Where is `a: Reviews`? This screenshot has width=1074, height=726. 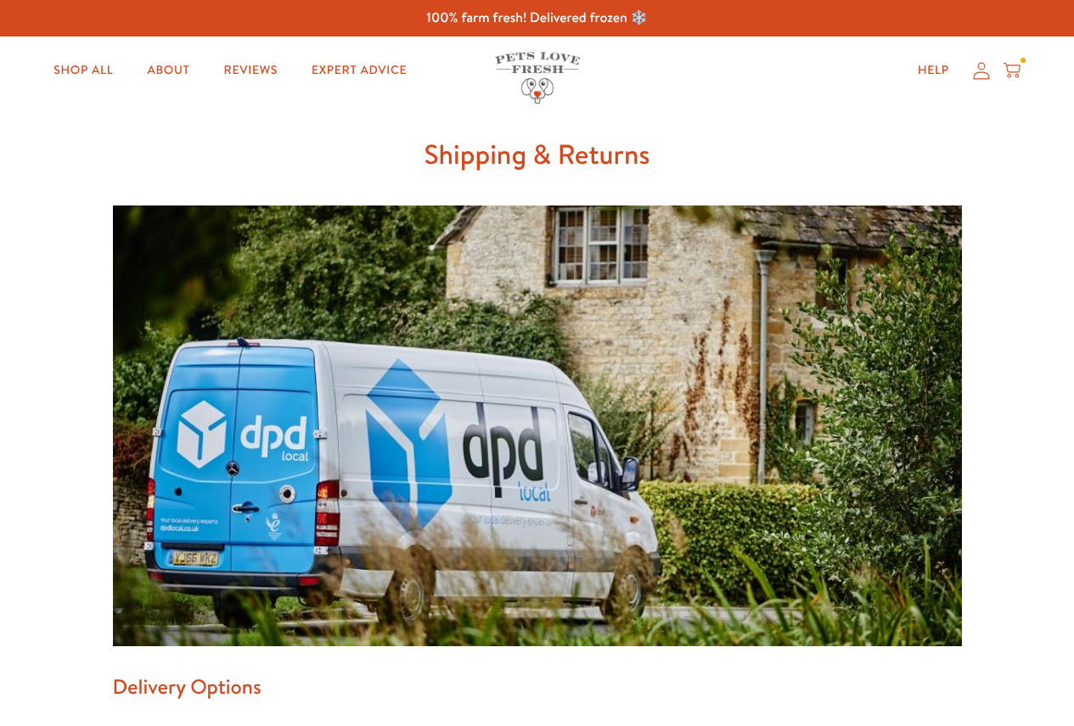
a: Reviews is located at coordinates (250, 70).